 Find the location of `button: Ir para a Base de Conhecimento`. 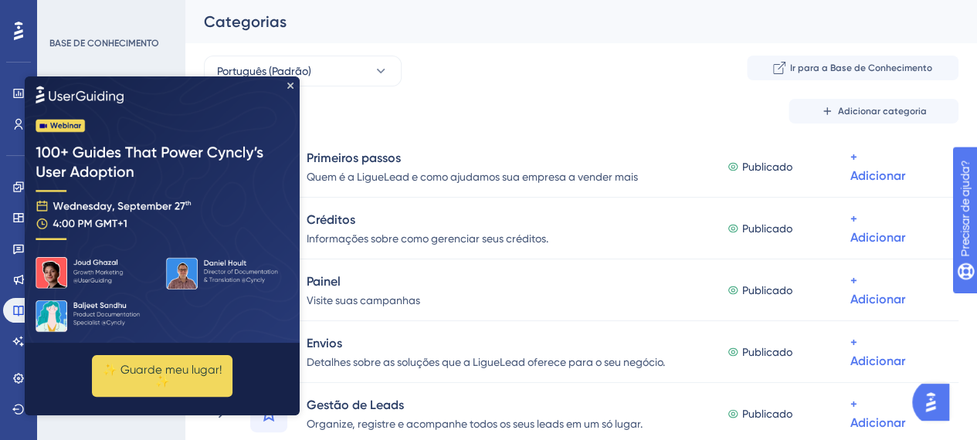

button: Ir para a Base de Conhecimento is located at coordinates (853, 68).